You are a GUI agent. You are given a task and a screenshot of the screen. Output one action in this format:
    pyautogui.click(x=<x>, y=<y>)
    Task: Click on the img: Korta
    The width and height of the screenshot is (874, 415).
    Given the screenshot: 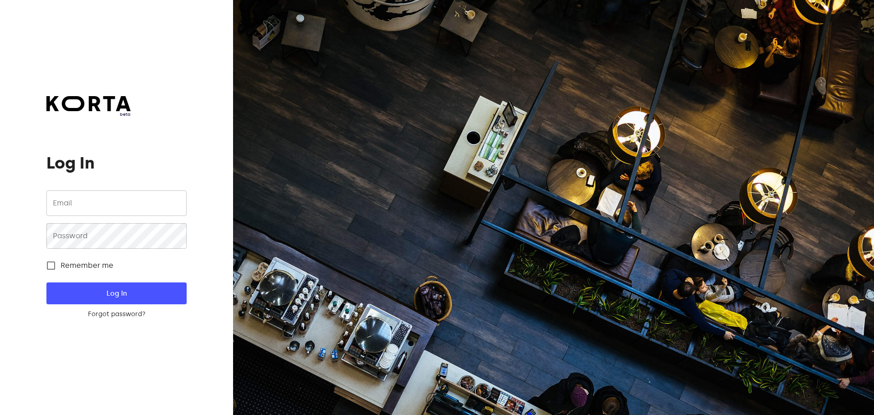 What is the action you would take?
    pyautogui.click(x=88, y=103)
    